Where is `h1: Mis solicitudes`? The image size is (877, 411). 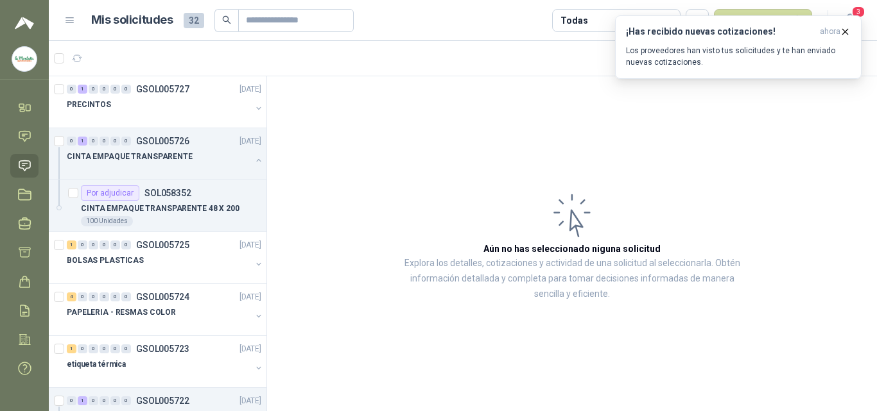 h1: Mis solicitudes is located at coordinates (132, 20).